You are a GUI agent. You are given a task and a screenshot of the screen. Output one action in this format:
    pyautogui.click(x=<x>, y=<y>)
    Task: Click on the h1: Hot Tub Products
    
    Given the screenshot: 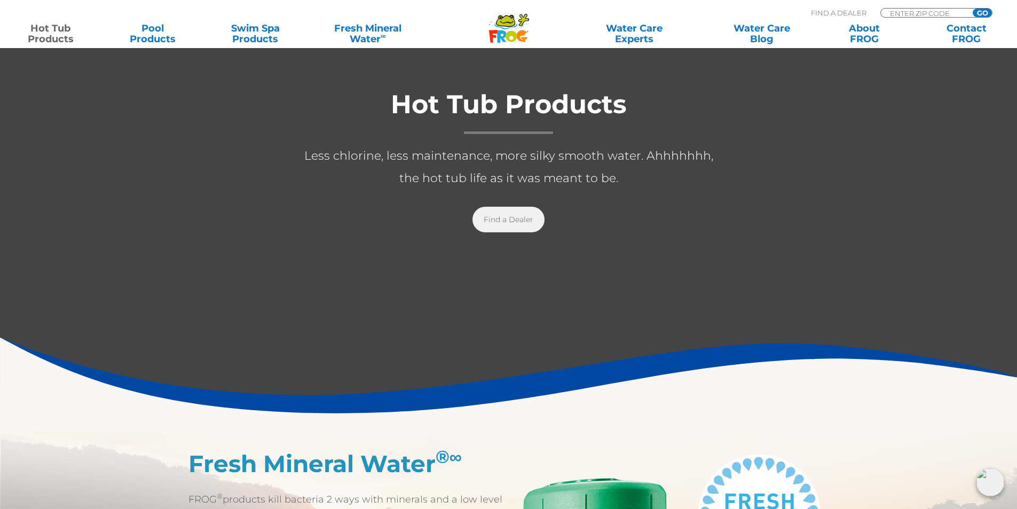 What is the action you would take?
    pyautogui.click(x=509, y=112)
    